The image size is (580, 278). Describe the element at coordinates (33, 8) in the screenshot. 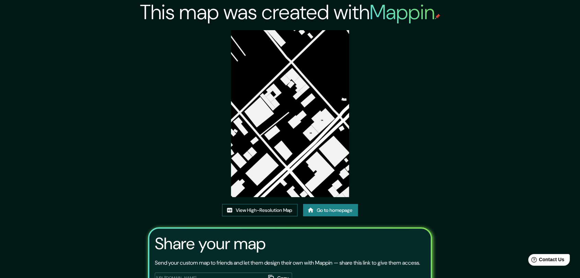

I see `span: Contact Us` at that location.